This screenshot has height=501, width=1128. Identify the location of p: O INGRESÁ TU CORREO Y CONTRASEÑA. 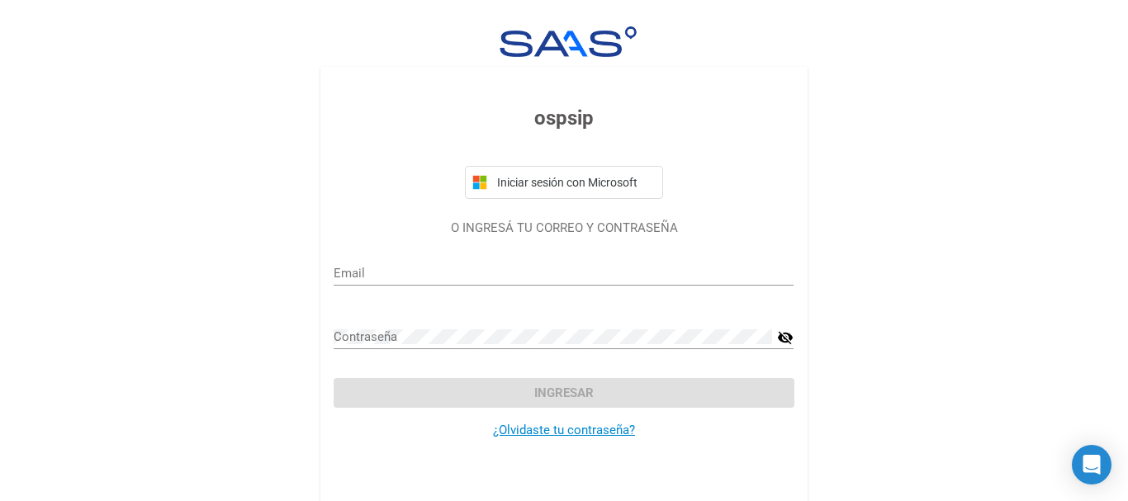
(563, 228).